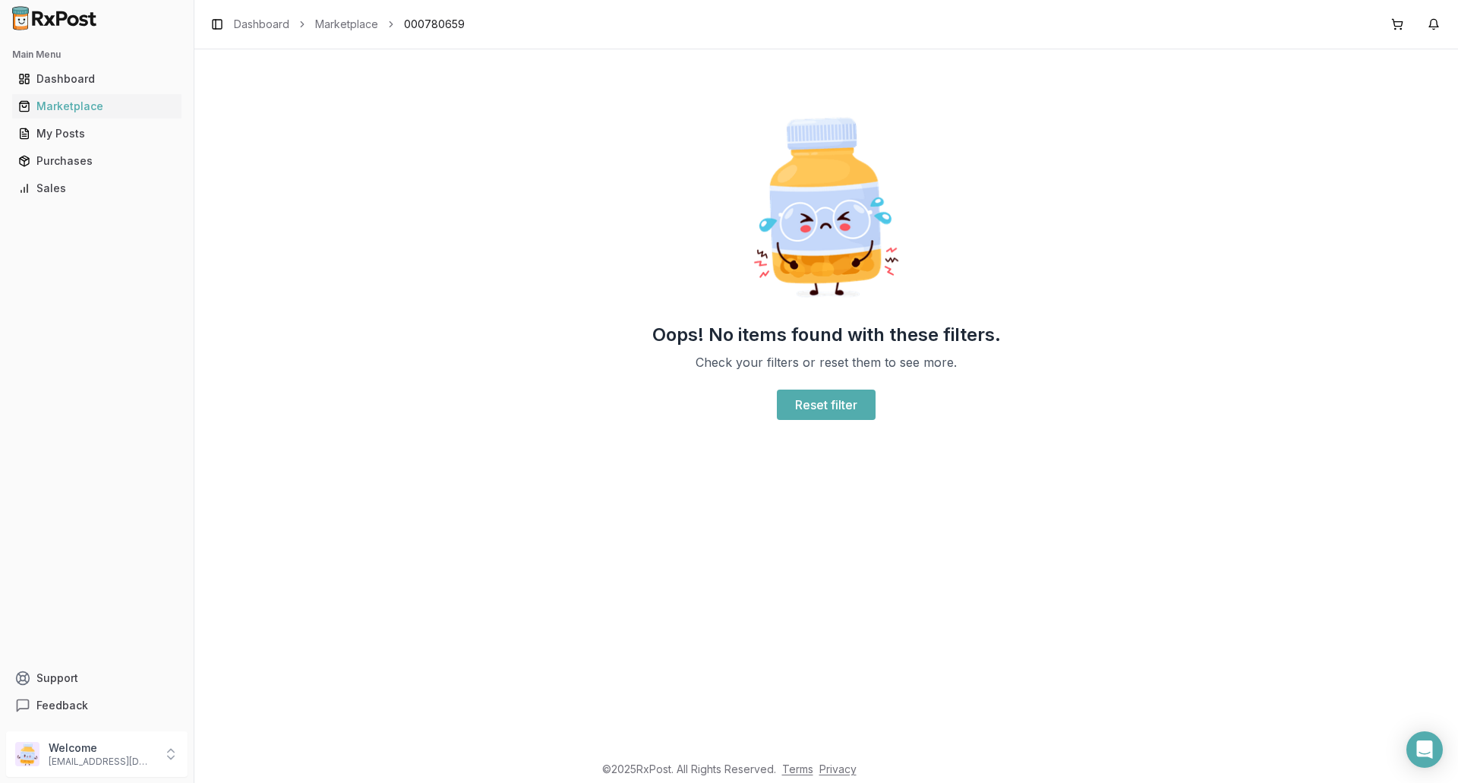 The width and height of the screenshot is (1458, 783). What do you see at coordinates (96, 161) in the screenshot?
I see `a: Purchases` at bounding box center [96, 161].